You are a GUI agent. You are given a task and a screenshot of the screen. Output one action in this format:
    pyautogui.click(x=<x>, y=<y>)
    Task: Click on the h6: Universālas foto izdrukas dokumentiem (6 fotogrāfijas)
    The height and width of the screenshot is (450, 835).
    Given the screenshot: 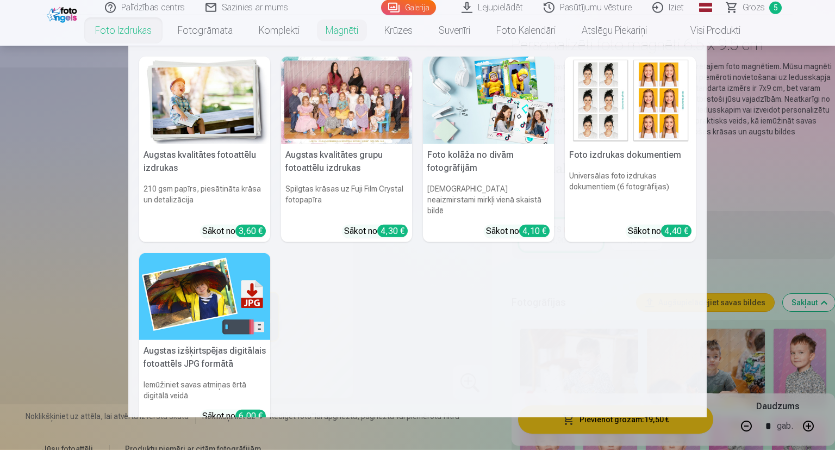 What is the action you would take?
    pyautogui.click(x=630, y=193)
    